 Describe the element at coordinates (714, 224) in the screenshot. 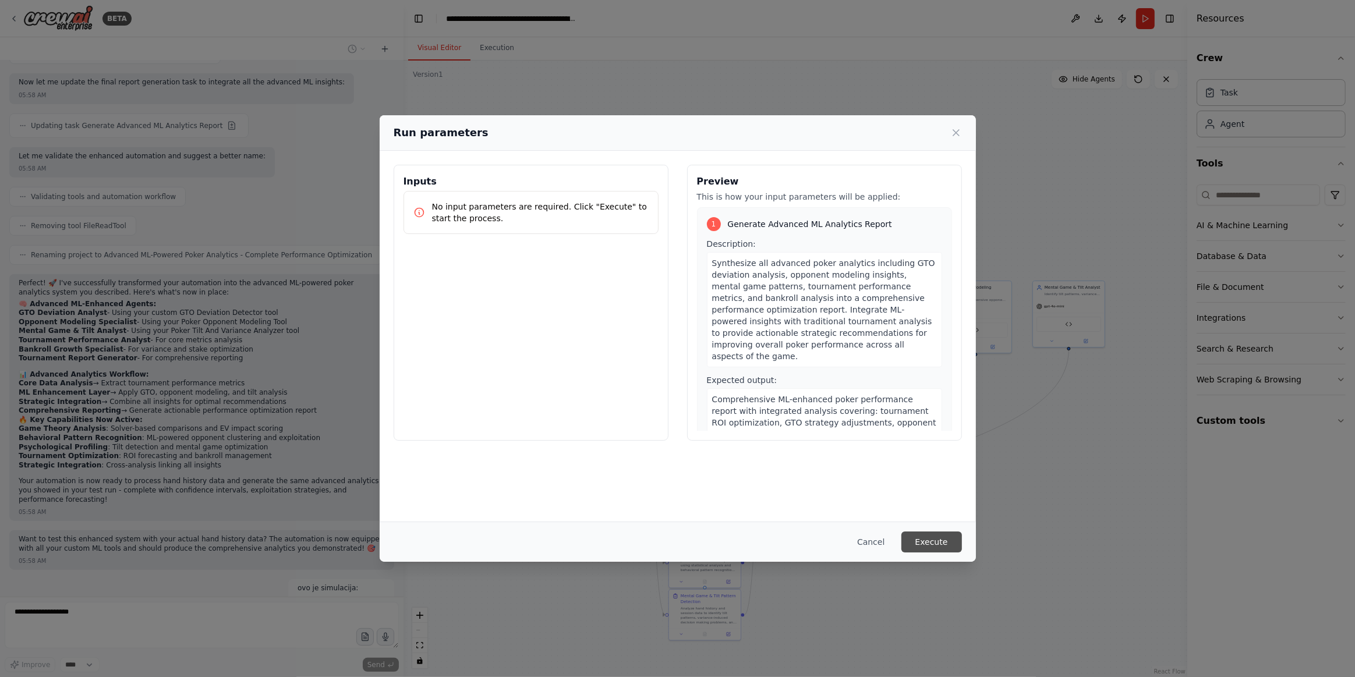

I see `div: 1` at that location.